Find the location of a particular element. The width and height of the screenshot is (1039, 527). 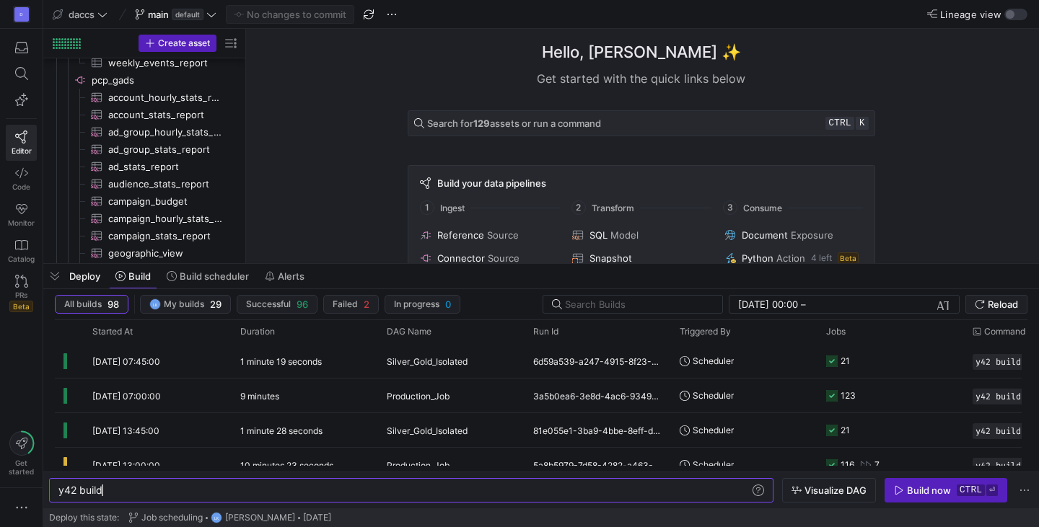

a: Code is located at coordinates (21, 179).